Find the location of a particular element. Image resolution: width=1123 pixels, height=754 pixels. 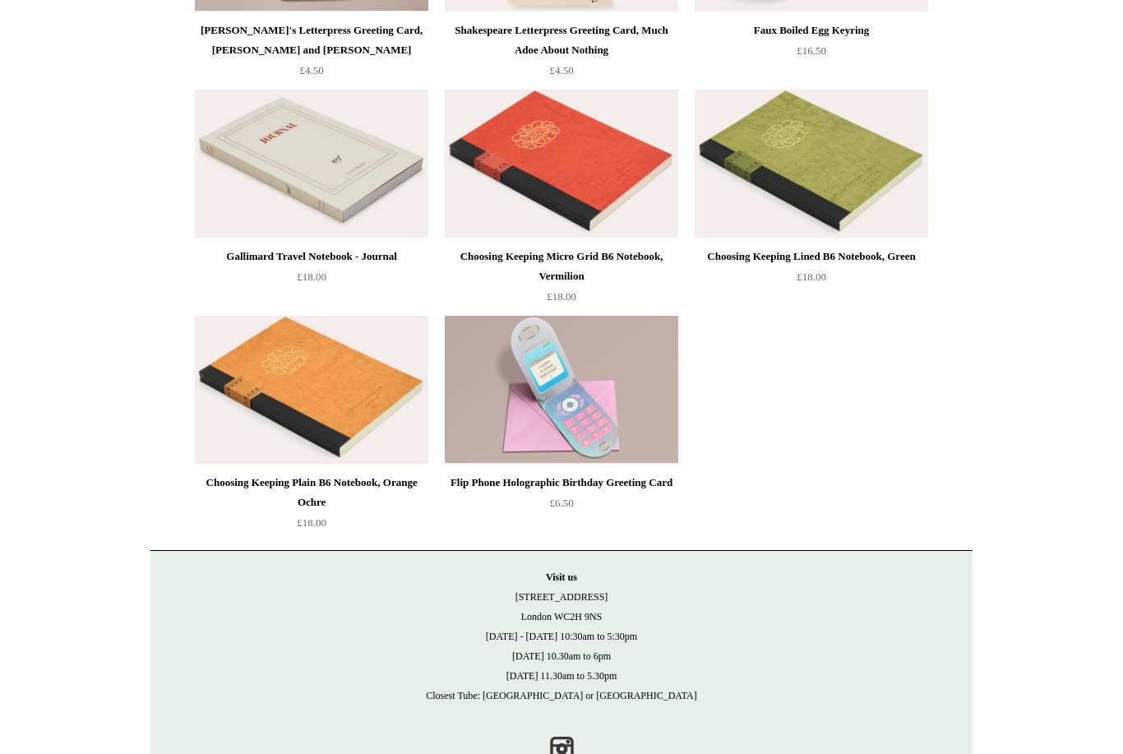

a: Gallimard Travel Notebook - Journal £18.00 is located at coordinates (312, 280).